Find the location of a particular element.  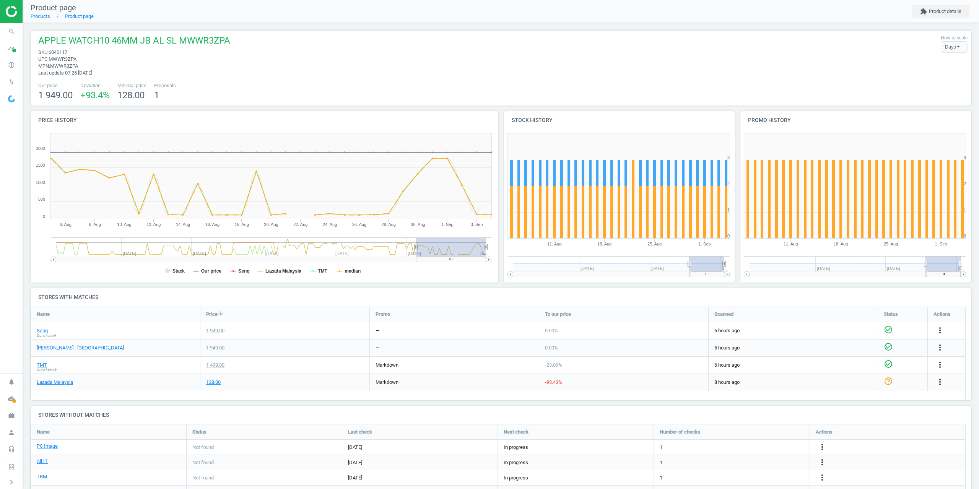

div: 128.00 is located at coordinates (213, 382).